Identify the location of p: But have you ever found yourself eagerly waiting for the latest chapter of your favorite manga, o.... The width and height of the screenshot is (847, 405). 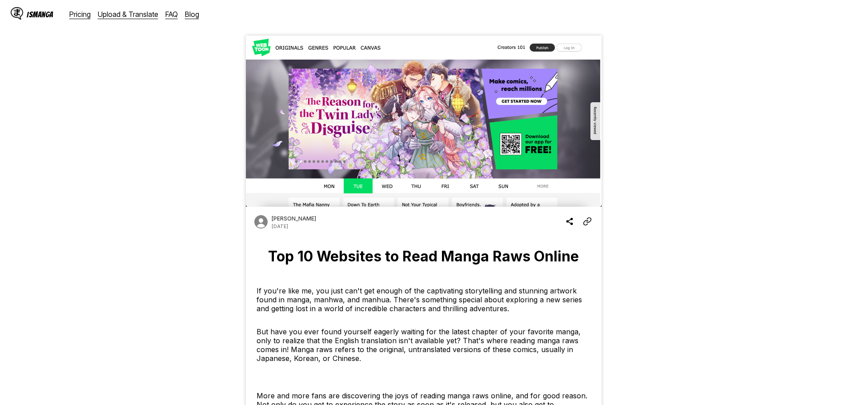
(424, 345).